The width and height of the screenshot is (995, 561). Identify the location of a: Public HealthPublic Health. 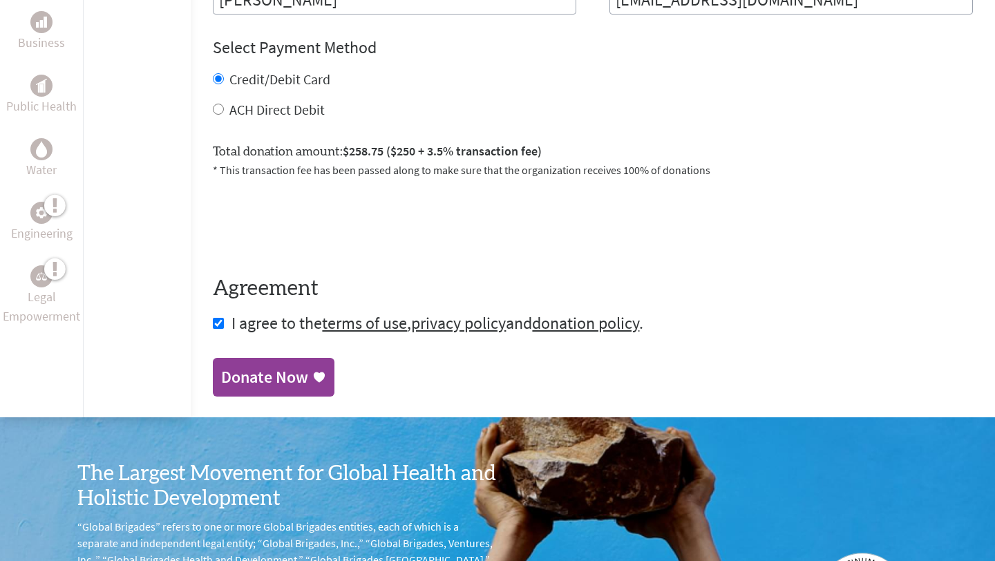
(41, 95).